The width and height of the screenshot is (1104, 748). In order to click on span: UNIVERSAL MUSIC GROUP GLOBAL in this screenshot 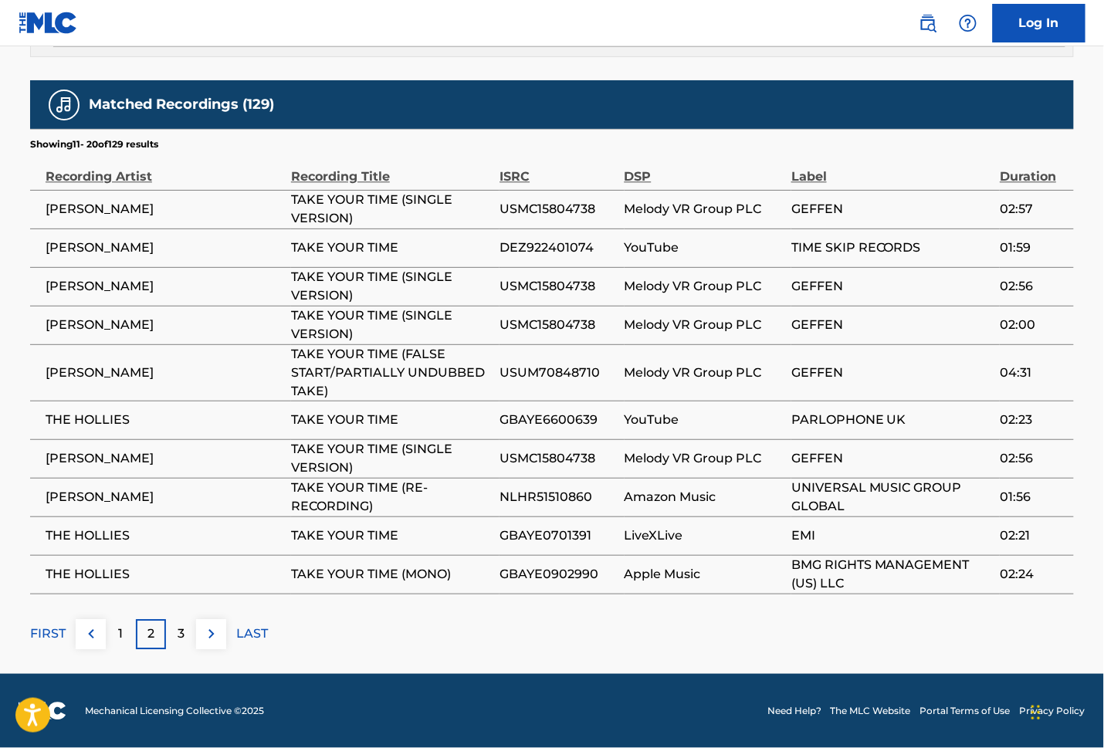, I will do `click(891, 497)`.